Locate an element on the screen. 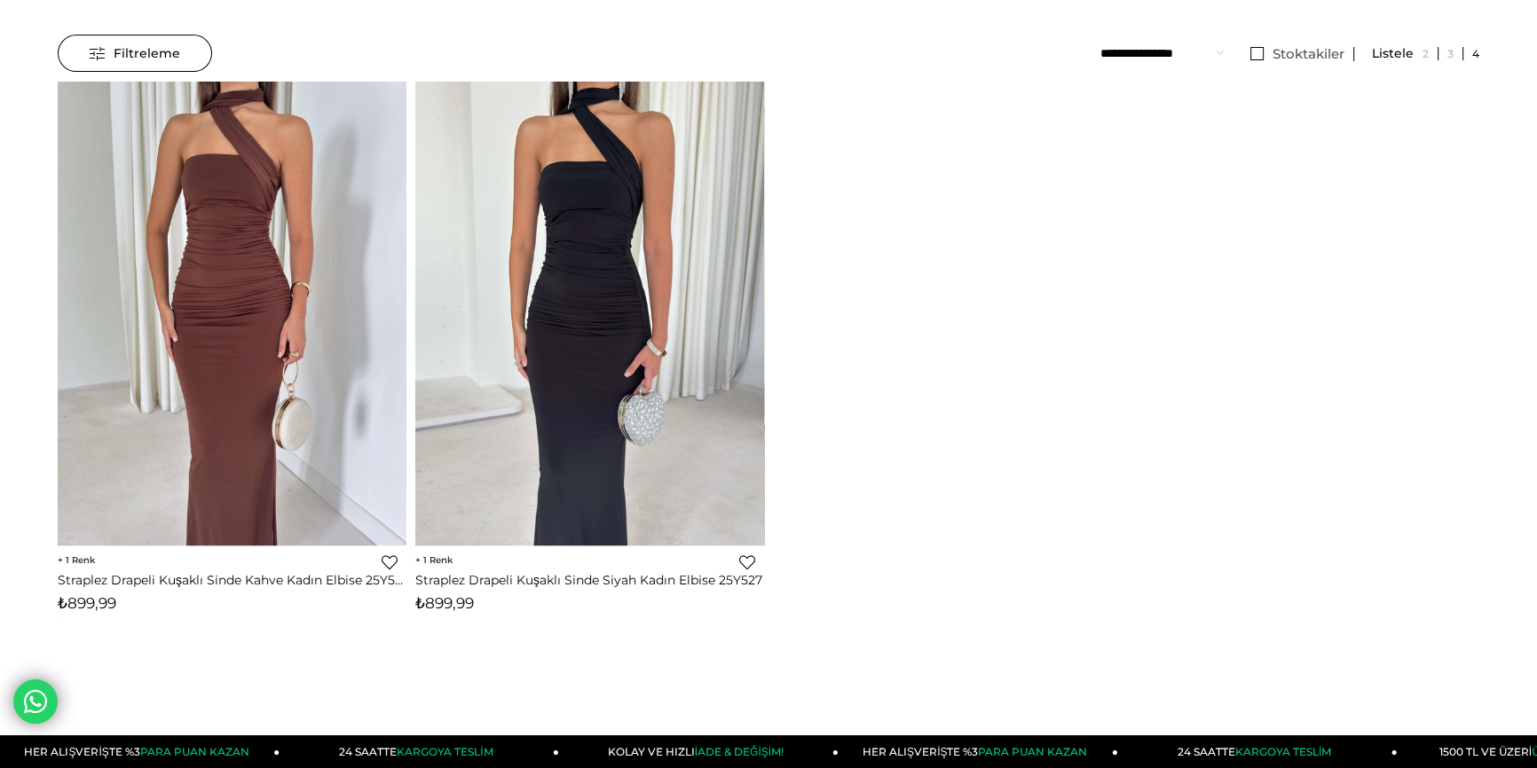 The width and height of the screenshot is (1537, 768). a: HER ALIŞVERİŞTE %3PARA PUAN KAZAN is located at coordinates (978, 752).